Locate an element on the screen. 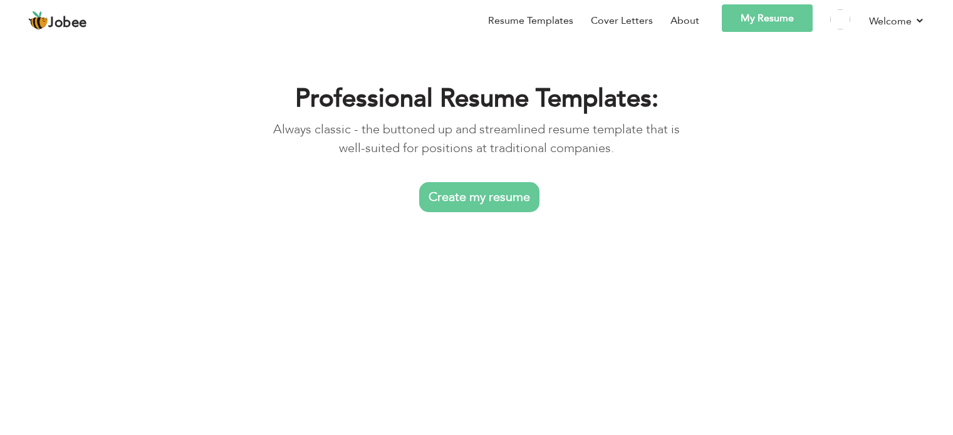  img: Profile Img is located at coordinates (840, 19).